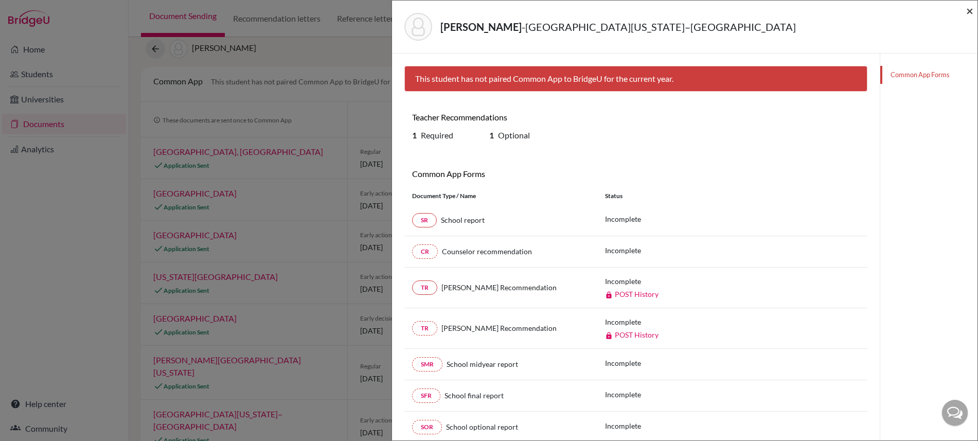  Describe the element at coordinates (427, 364) in the screenshot. I see `a: SMR` at that location.